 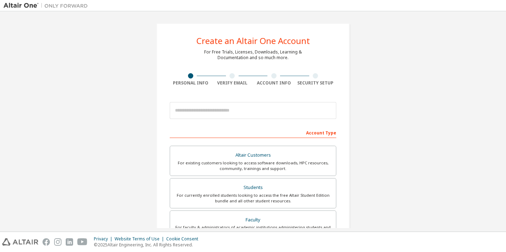 What do you see at coordinates (253, 198) in the screenshot?
I see `div: For currently enrolled students looking to access the free Altair Student Edition bundle and all ...` at bounding box center [253, 198].